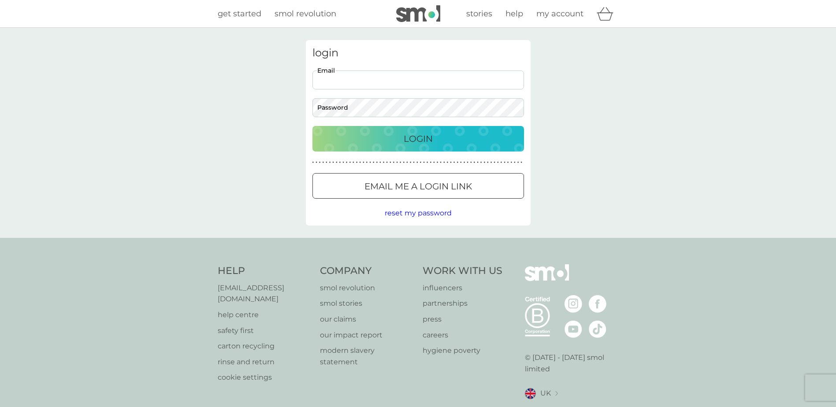 This screenshot has width=836, height=407. What do you see at coordinates (573, 304) in the screenshot?
I see `img: visit the smol Instagram page` at bounding box center [573, 304].